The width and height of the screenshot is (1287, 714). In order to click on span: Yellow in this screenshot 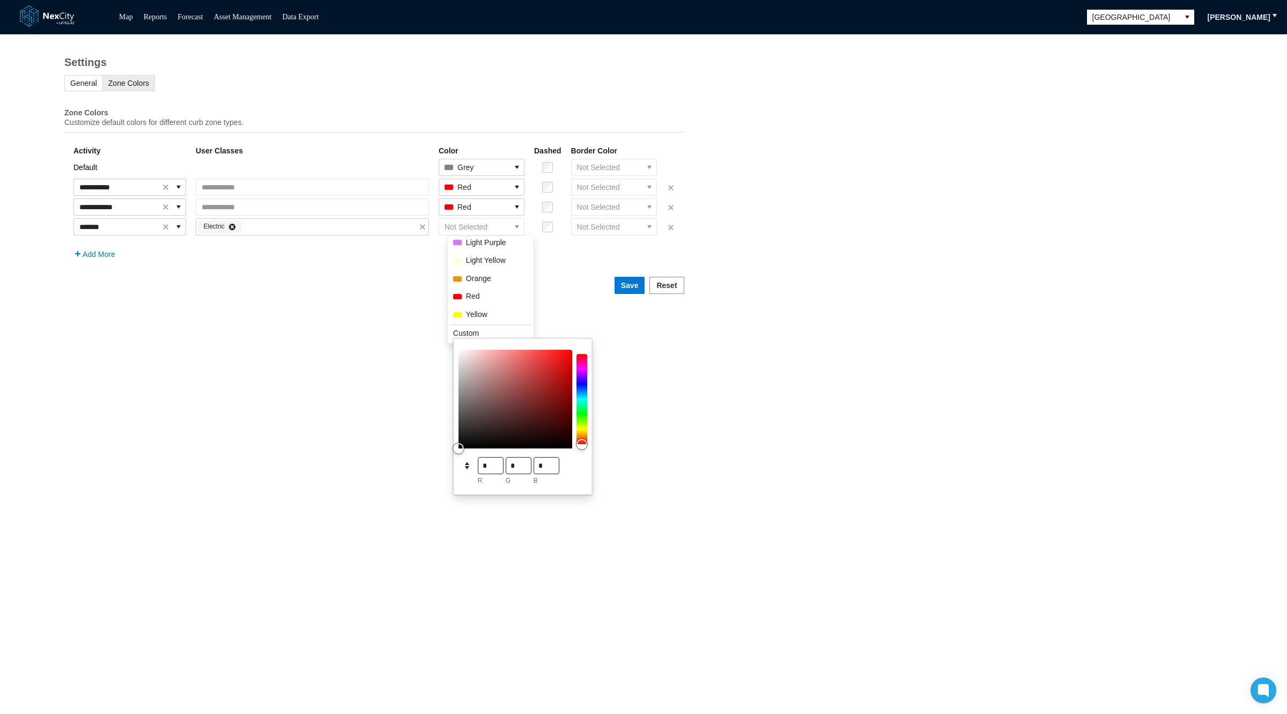, I will do `click(477, 315)`.